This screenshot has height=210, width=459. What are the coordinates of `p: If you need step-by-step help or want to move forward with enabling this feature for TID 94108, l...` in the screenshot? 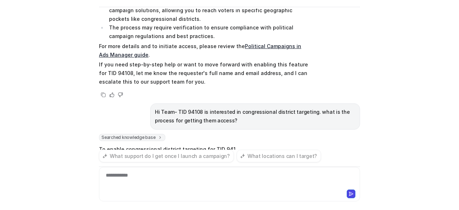 It's located at (204, 73).